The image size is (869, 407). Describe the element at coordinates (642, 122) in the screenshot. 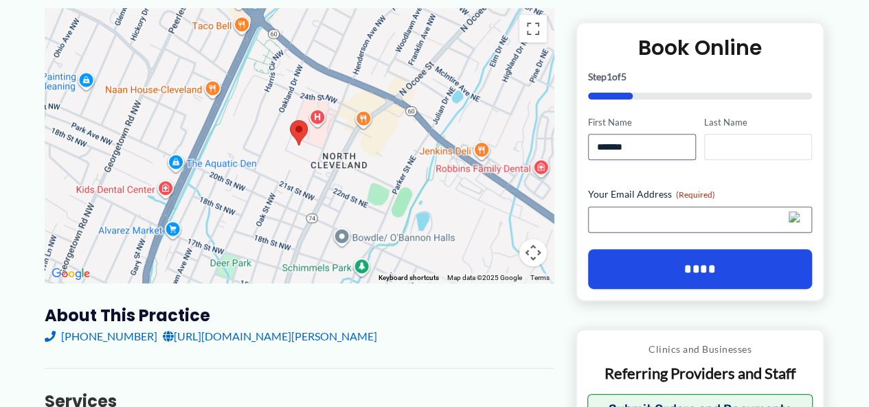

I see `label: First Name` at that location.